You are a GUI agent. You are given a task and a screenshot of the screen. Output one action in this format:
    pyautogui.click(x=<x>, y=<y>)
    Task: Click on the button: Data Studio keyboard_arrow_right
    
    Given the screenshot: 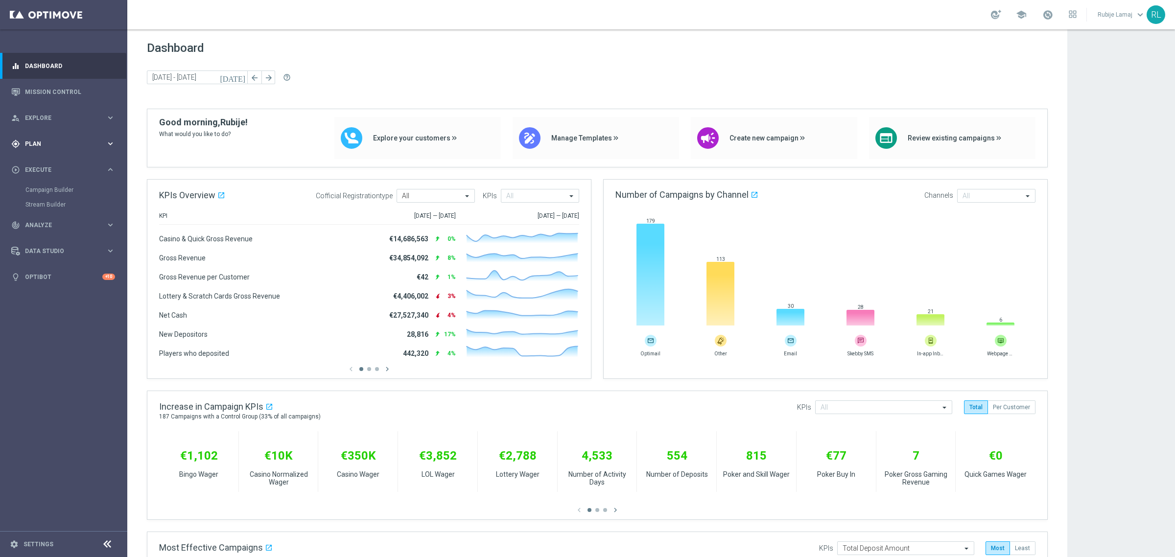 What is the action you would take?
    pyautogui.click(x=63, y=251)
    